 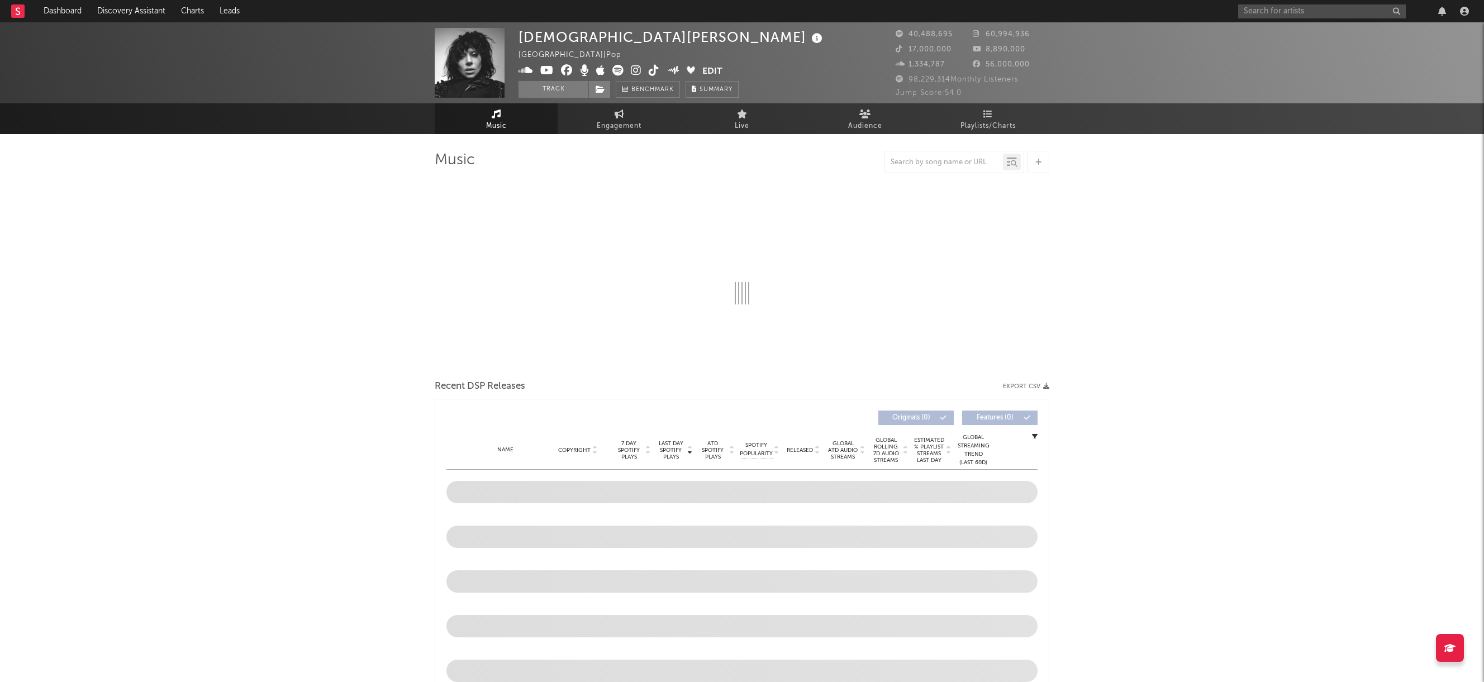 I want to click on a: Audience, so click(x=865, y=118).